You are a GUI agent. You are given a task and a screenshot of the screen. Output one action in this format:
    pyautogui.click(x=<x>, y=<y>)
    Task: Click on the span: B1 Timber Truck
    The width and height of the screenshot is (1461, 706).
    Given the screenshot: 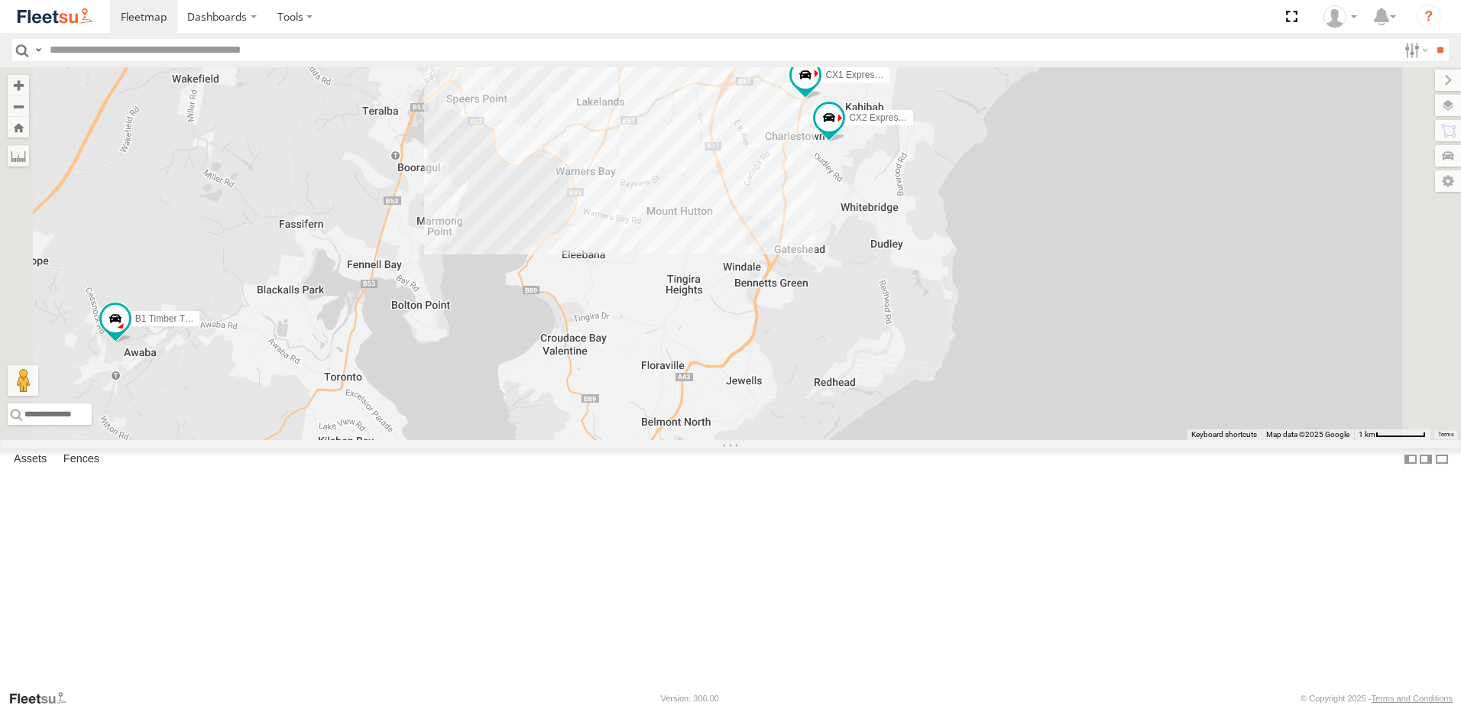 What is the action you would take?
    pyautogui.click(x=168, y=319)
    